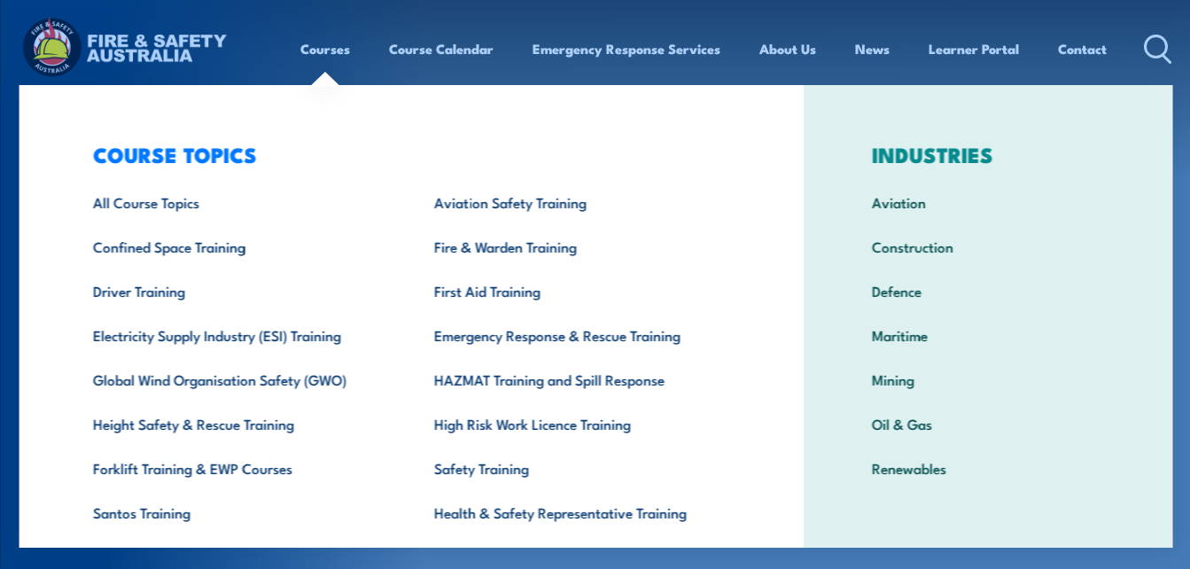 The width and height of the screenshot is (1190, 569). I want to click on a: Emergency Response & Rescue Training, so click(576, 335).